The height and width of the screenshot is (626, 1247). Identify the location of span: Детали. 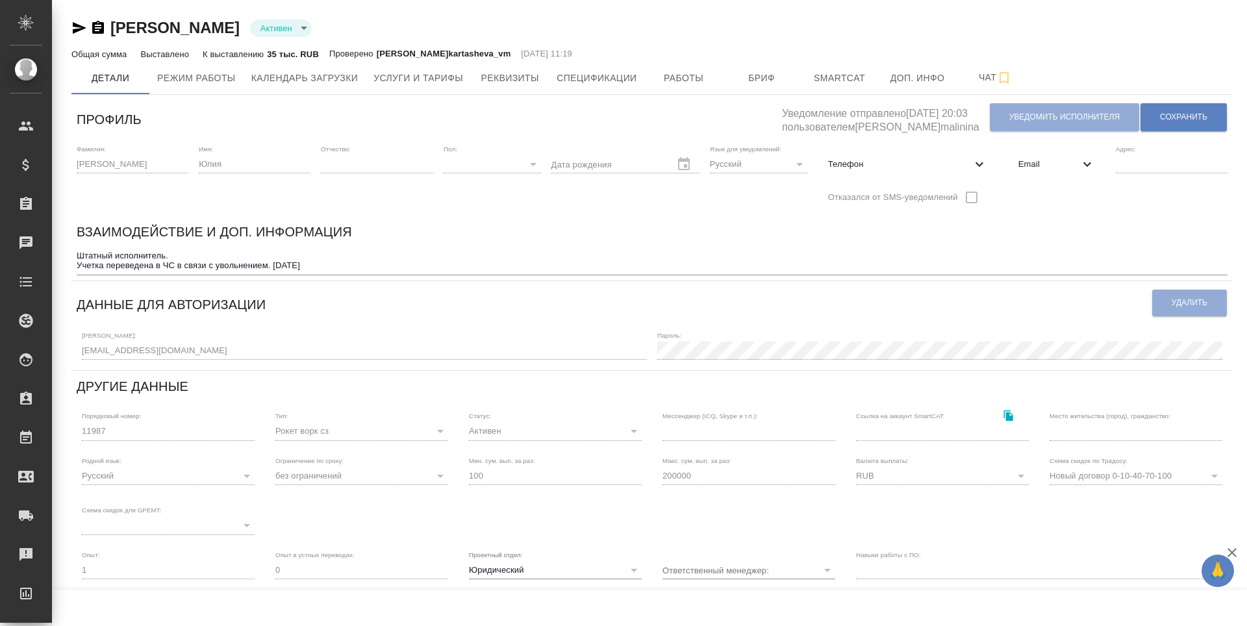
(110, 78).